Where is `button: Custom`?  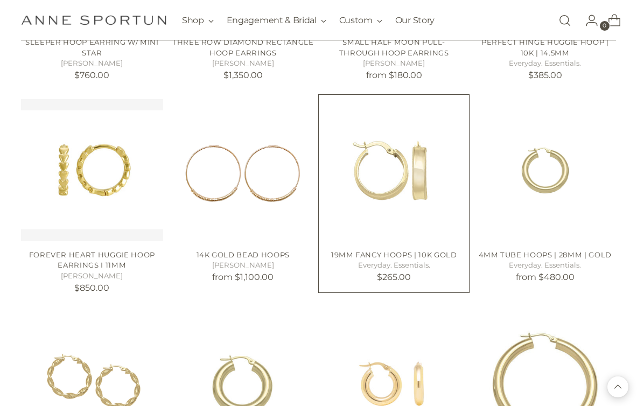
button: Custom is located at coordinates (361, 20).